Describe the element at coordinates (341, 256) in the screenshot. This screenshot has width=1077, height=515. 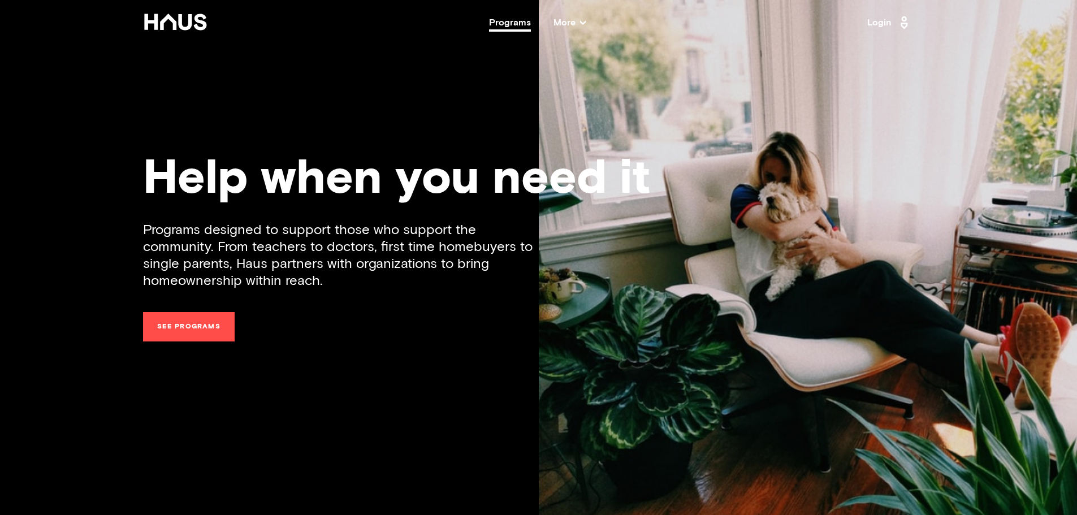
I see `div: Programs designed to support those who support the community. From teachers to doctors, first tim...` at that location.